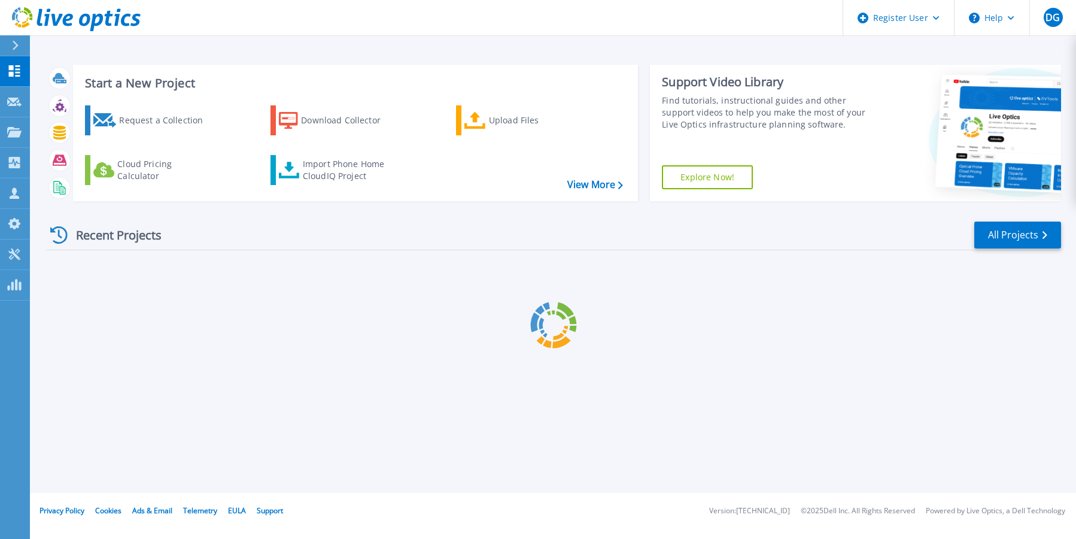  What do you see at coordinates (270, 510) in the screenshot?
I see `a: Support` at bounding box center [270, 510].